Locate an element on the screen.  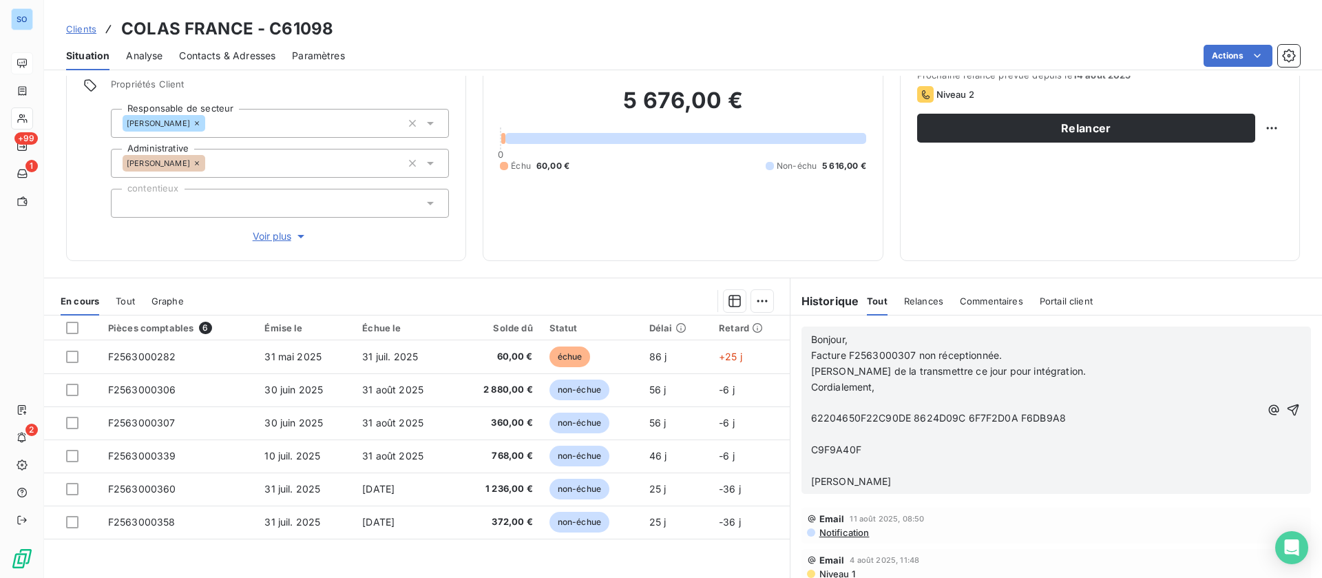
span: Propriétés Client is located at coordinates (280, 88).